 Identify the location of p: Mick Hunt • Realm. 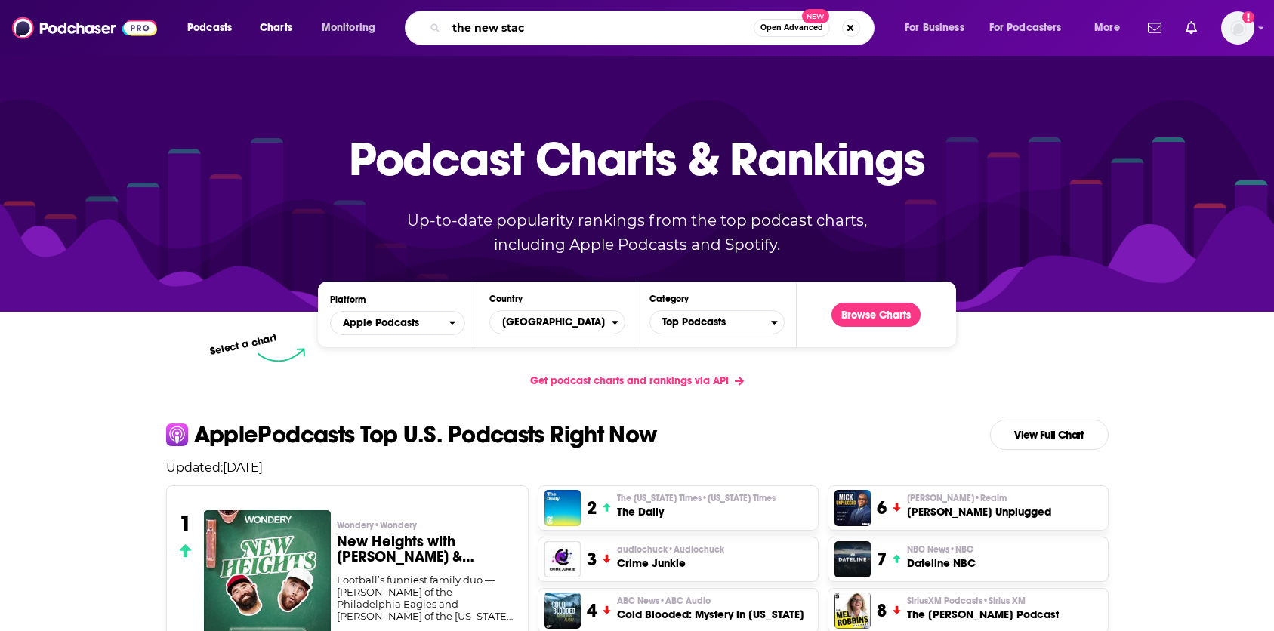
(978, 498).